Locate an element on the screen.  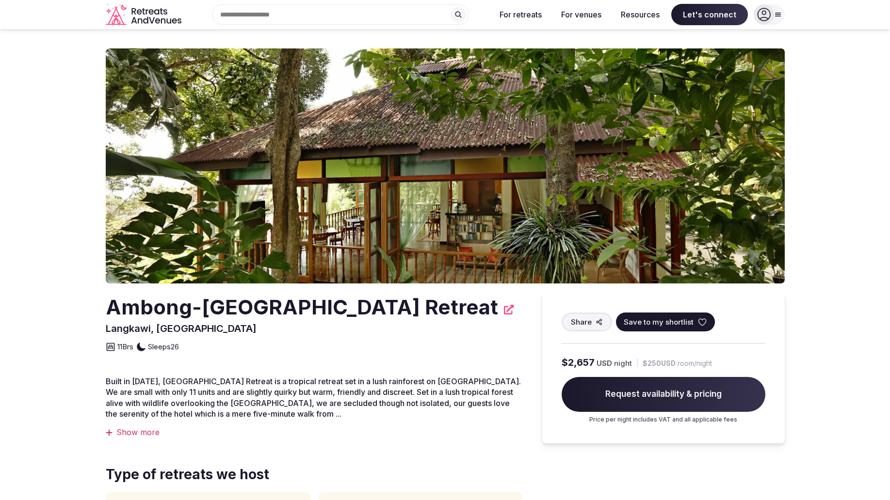
span: USD is located at coordinates (604, 363).